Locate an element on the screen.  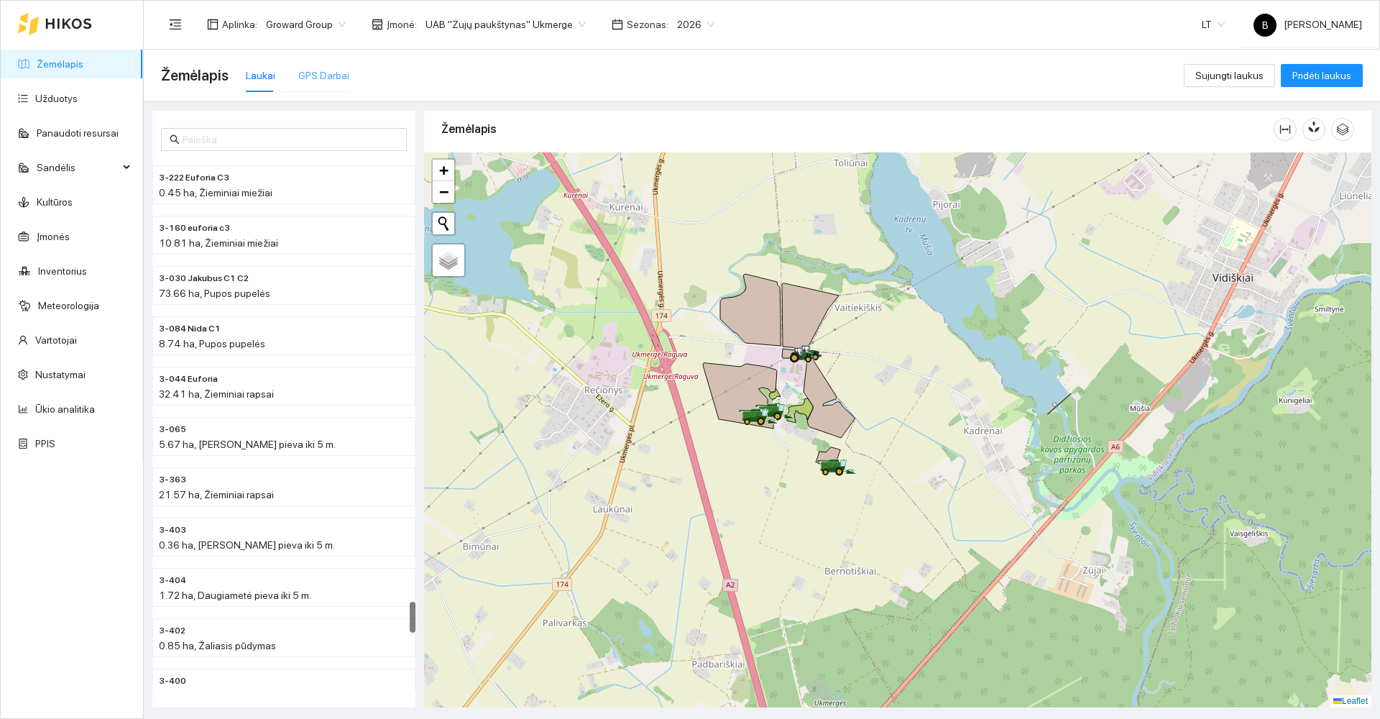
a: Pridėti laukus is located at coordinates (1322, 75).